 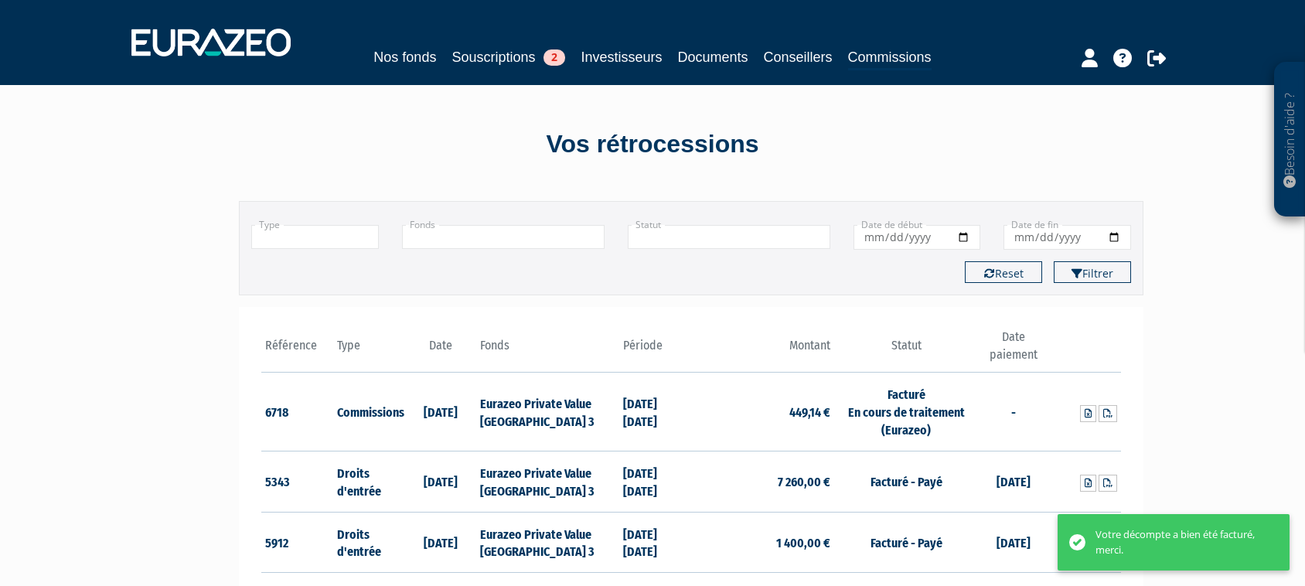 I want to click on button: Filtrer, so click(x=1092, y=272).